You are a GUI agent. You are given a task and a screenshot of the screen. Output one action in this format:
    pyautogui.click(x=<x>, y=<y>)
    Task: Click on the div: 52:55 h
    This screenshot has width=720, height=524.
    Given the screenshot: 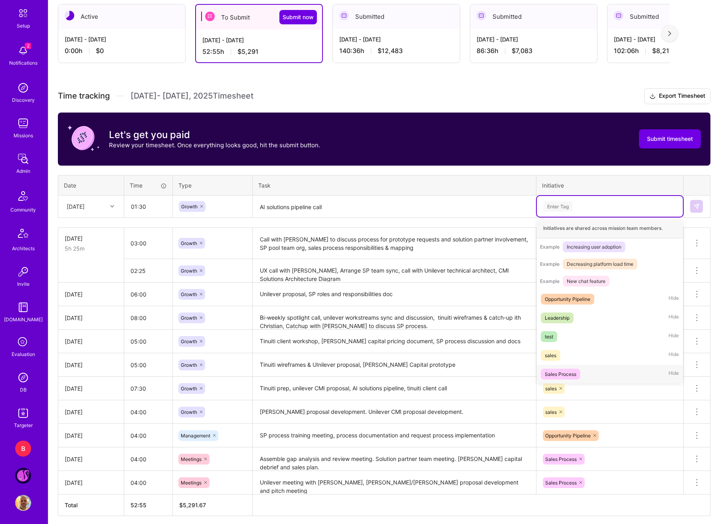 What is the action you would take?
    pyautogui.click(x=259, y=51)
    